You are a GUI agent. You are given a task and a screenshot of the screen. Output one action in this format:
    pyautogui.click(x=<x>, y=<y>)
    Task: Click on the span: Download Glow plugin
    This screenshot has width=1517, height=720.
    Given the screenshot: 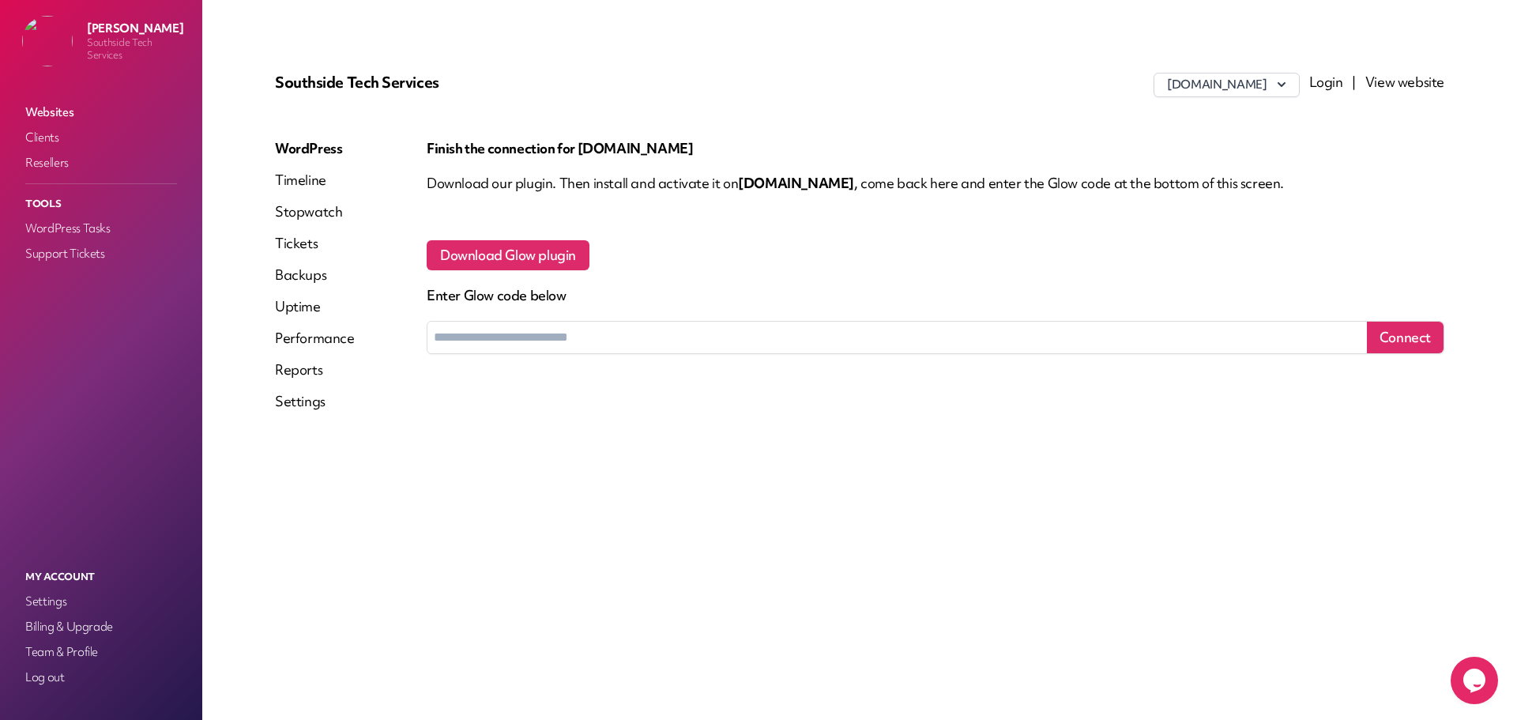 What is the action you would take?
    pyautogui.click(x=508, y=255)
    